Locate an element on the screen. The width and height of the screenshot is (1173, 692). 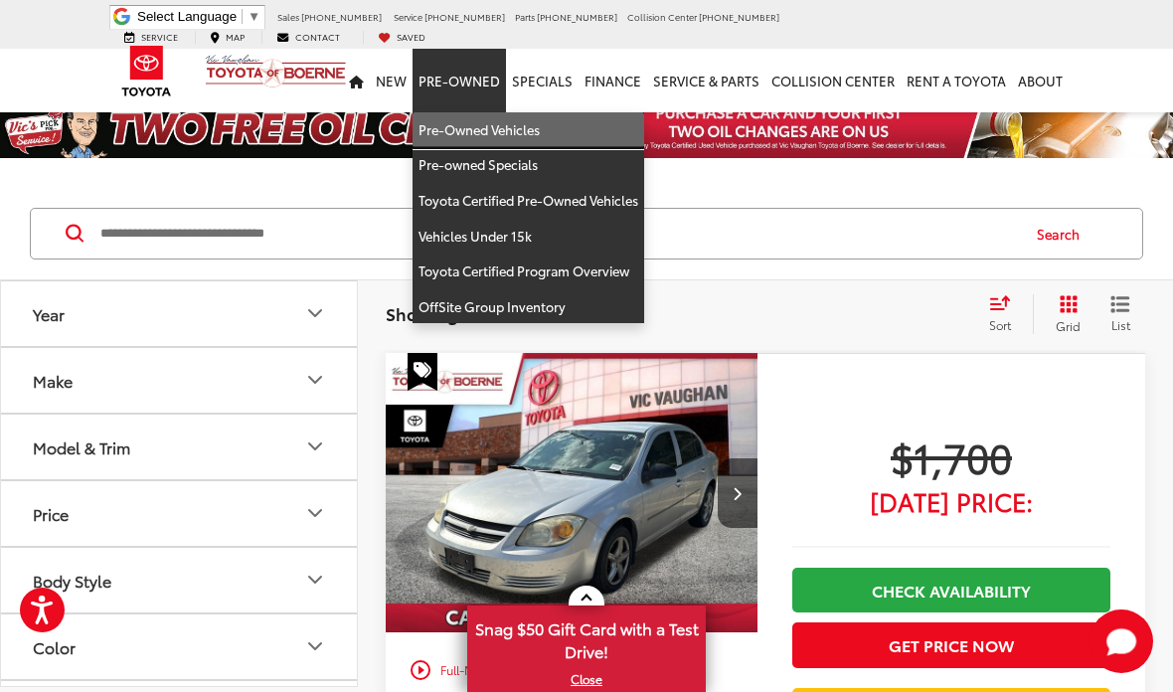
a: New is located at coordinates (391, 81).